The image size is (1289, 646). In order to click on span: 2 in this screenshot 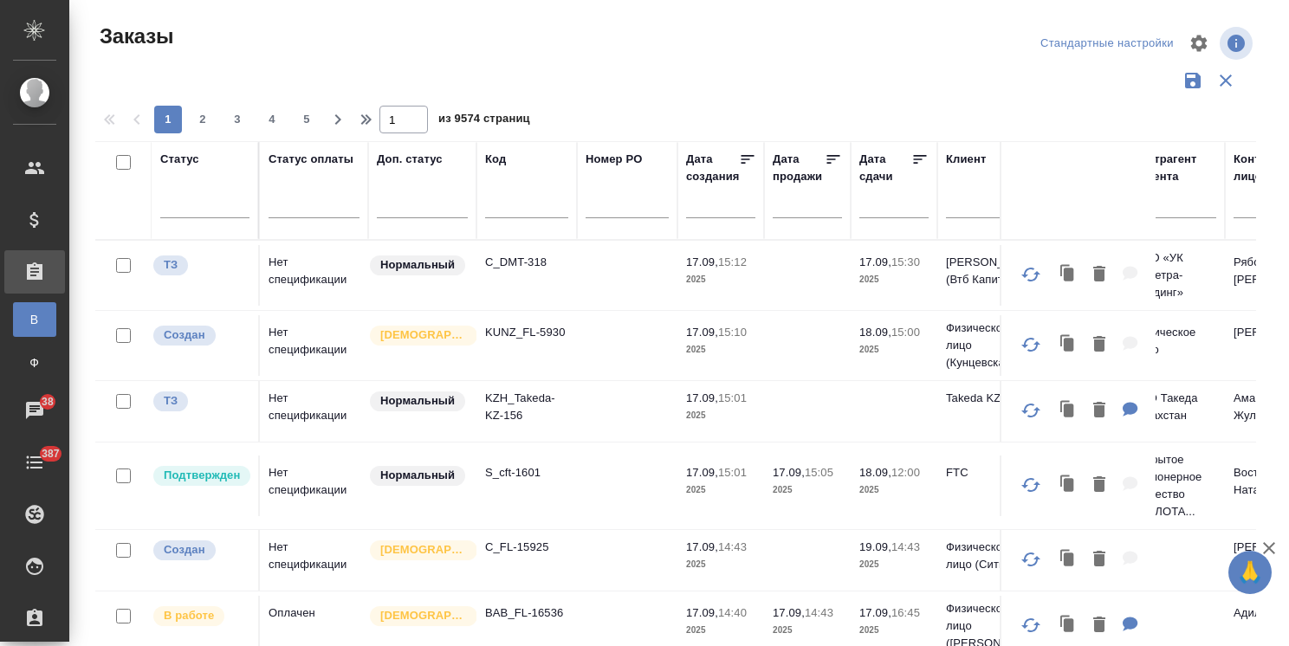, I will do `click(203, 120)`.